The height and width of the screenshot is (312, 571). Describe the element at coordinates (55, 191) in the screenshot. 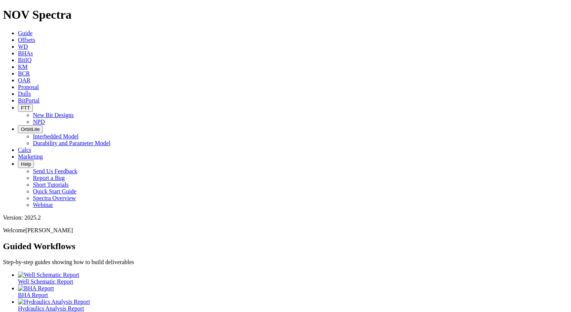

I see `a: Quick Start Guide` at that location.